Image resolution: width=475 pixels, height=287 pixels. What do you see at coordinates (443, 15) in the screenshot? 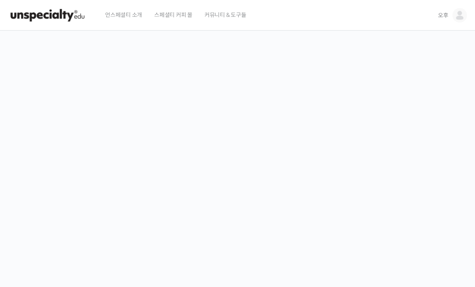
I see `span: 오후` at bounding box center [443, 15].